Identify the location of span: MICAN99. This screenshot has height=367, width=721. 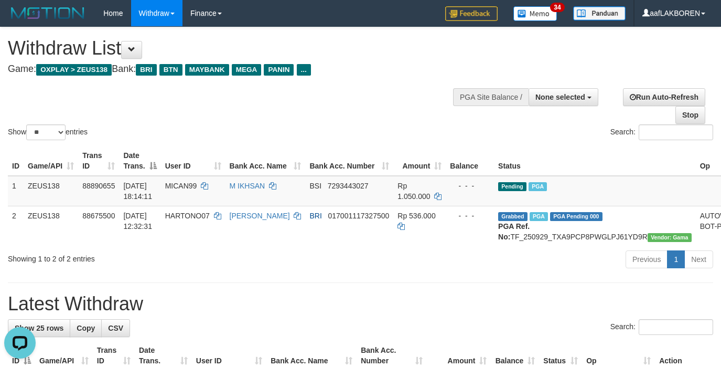
(181, 186).